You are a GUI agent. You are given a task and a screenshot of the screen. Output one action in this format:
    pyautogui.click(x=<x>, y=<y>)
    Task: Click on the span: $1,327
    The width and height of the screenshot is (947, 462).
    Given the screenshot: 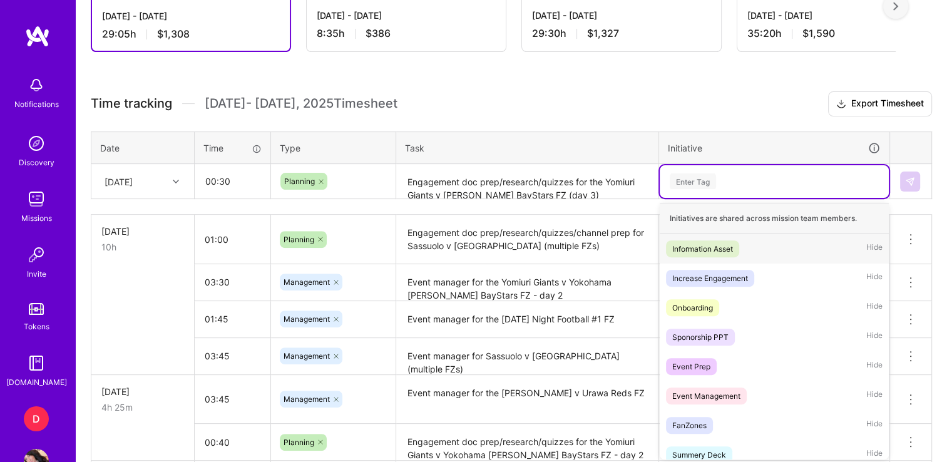 What is the action you would take?
    pyautogui.click(x=602, y=33)
    